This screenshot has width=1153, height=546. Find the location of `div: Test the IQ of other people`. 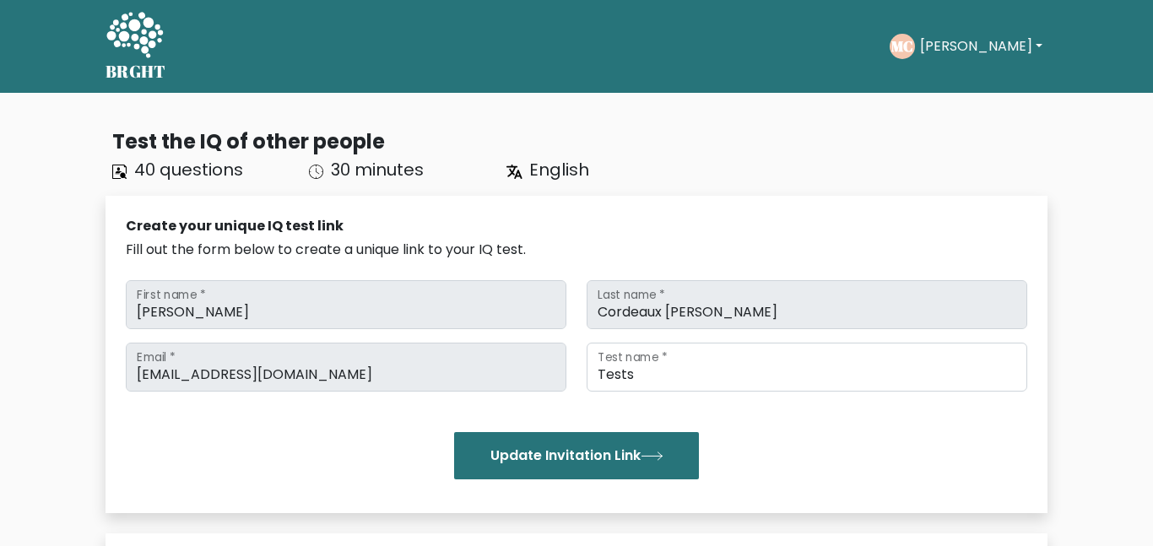

div: Test the IQ of other people is located at coordinates (580, 142).